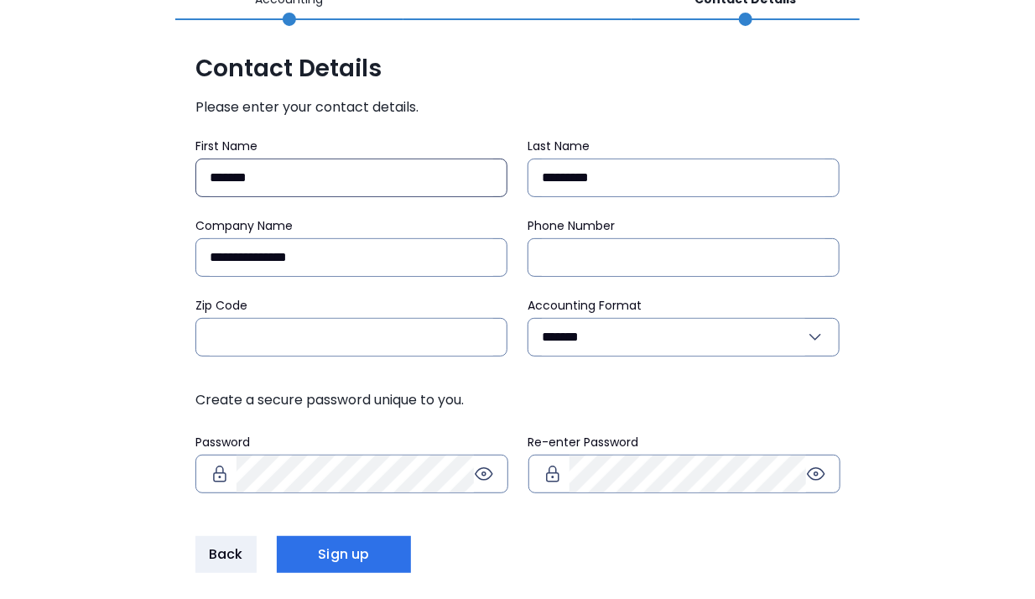  What do you see at coordinates (584, 442) in the screenshot?
I see `span: Re-enter Password` at bounding box center [584, 442].